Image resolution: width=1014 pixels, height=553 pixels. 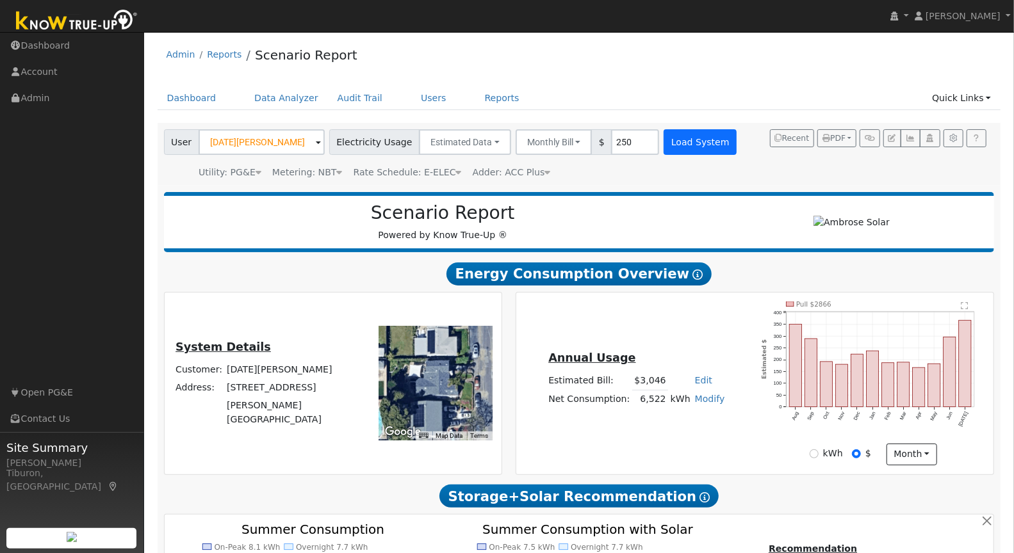 What do you see at coordinates (423, 436) in the screenshot?
I see `button: Keyboard shortcuts` at bounding box center [423, 436].